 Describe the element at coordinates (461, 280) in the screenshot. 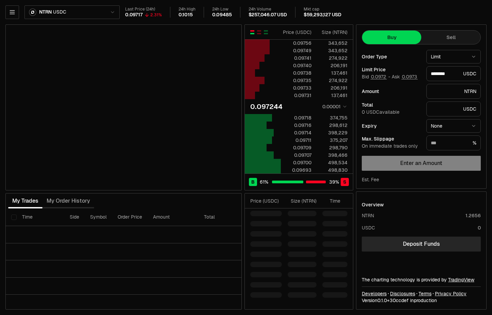

I see `a: TradingView` at that location.